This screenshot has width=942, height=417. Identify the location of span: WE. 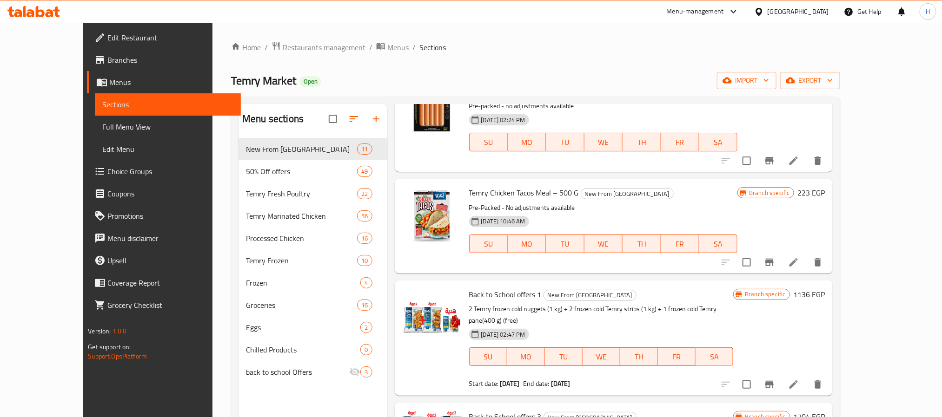
(603, 244).